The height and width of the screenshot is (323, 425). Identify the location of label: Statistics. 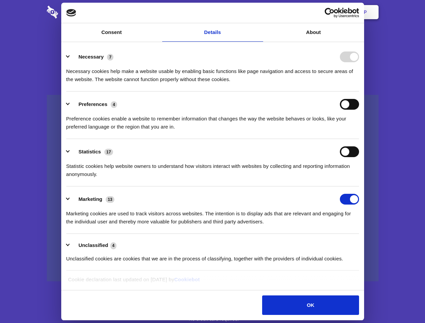
(89, 151).